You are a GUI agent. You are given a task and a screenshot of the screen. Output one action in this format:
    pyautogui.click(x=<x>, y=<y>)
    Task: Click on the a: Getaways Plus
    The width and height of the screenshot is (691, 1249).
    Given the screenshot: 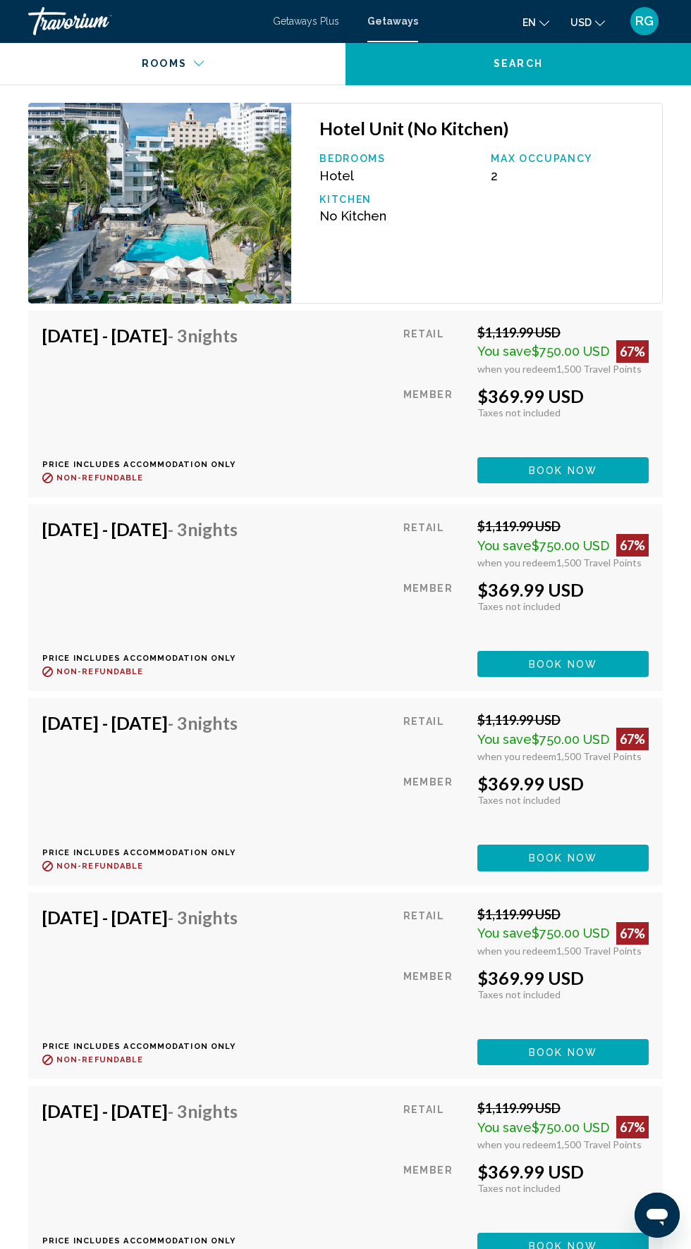 What is the action you would take?
    pyautogui.click(x=306, y=21)
    